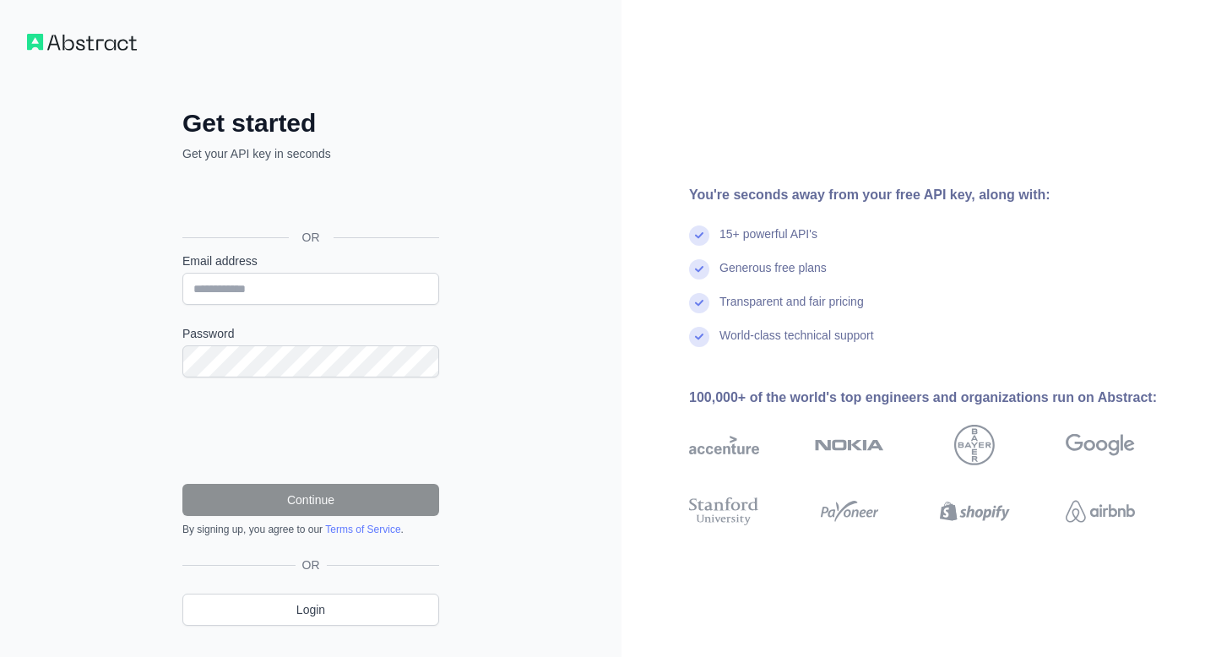 The width and height of the screenshot is (1216, 657). I want to click on label: Email address, so click(311, 261).